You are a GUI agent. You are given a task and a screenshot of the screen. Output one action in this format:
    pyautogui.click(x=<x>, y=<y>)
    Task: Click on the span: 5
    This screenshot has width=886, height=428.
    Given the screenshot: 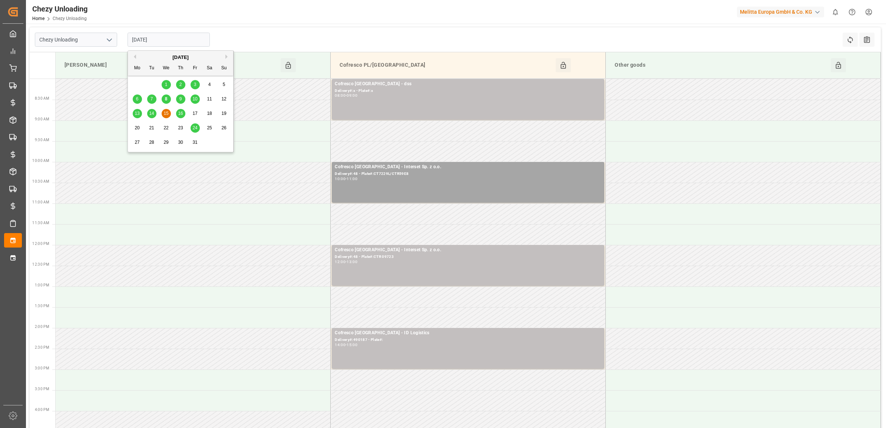 What is the action you would take?
    pyautogui.click(x=224, y=85)
    